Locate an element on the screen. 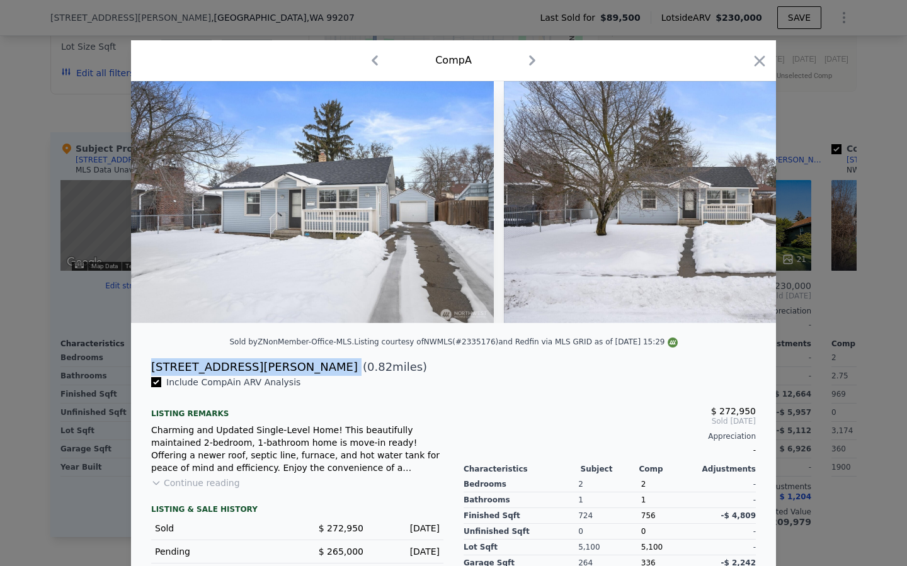 This screenshot has width=907, height=566. span: Include Comp A in ARV Analysis is located at coordinates (233, 382).